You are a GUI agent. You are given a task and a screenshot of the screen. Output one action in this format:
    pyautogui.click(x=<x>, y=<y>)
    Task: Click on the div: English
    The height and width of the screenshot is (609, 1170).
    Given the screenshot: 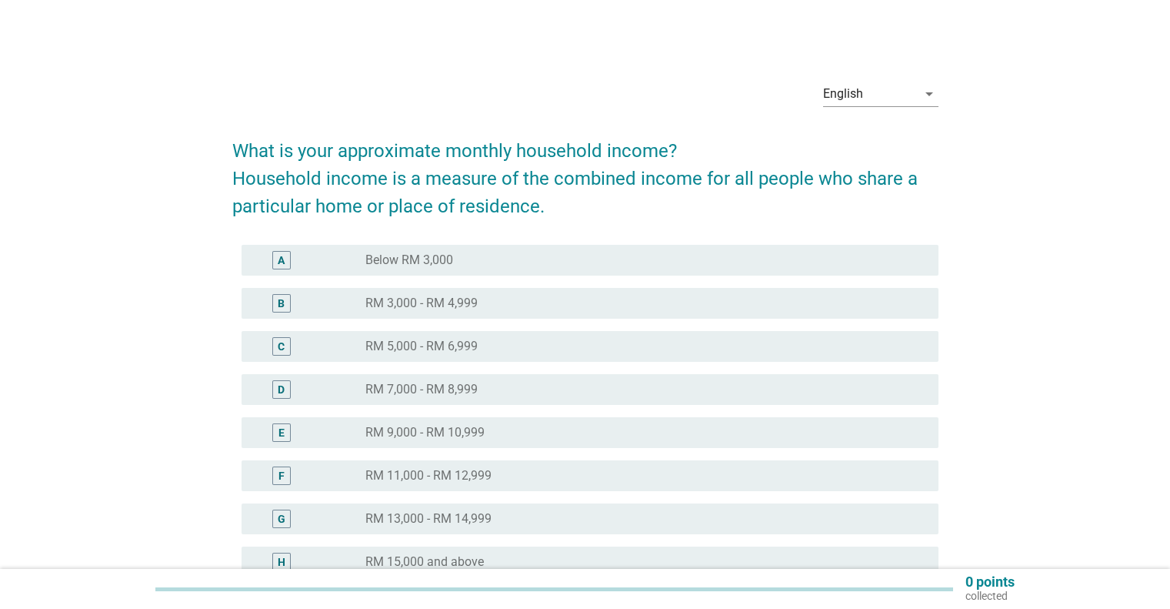 What is the action you would take?
    pyautogui.click(x=843, y=94)
    